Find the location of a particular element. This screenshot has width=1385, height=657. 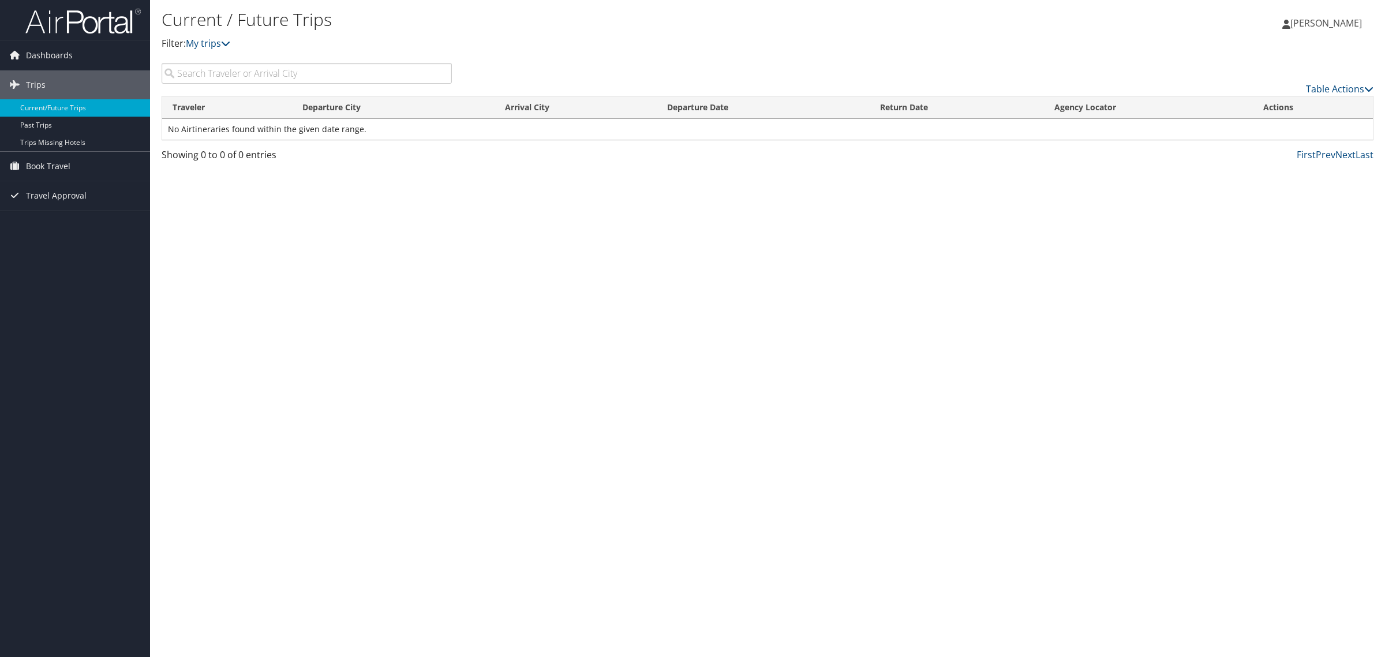

th: Departure City: activate to sort column ascending is located at coordinates (394, 107).